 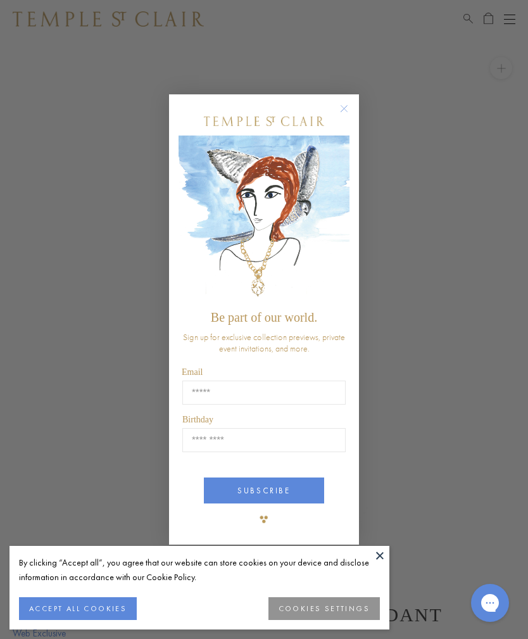 What do you see at coordinates (192, 372) in the screenshot?
I see `span: Email` at bounding box center [192, 372].